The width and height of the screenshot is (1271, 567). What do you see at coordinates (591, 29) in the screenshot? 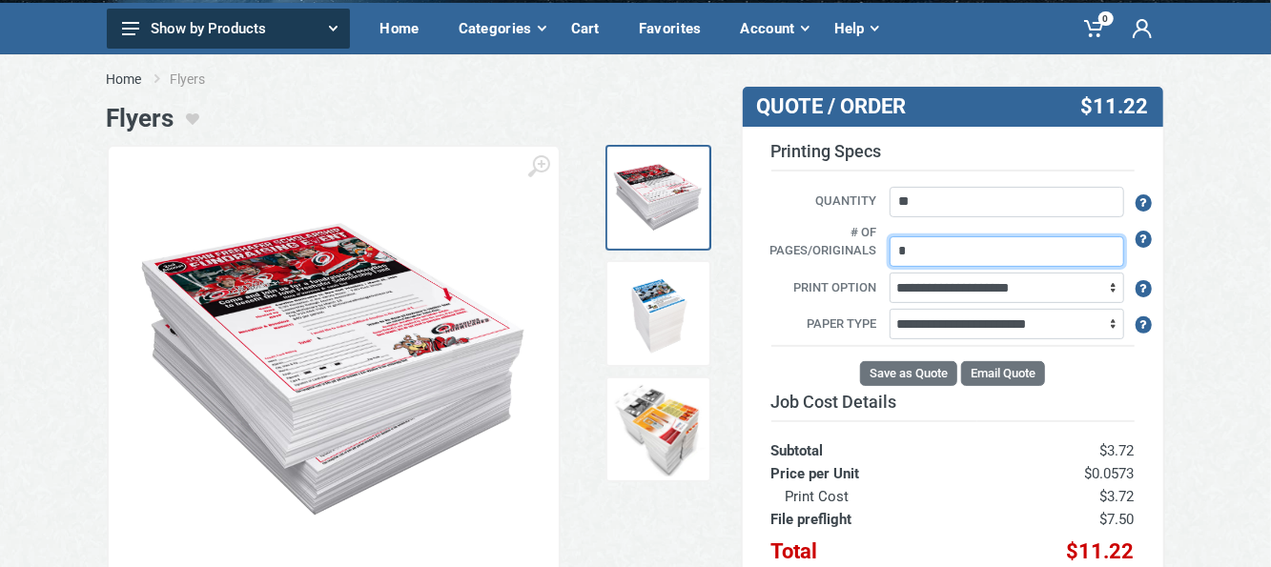
I see `a: Cart` at bounding box center [591, 29].